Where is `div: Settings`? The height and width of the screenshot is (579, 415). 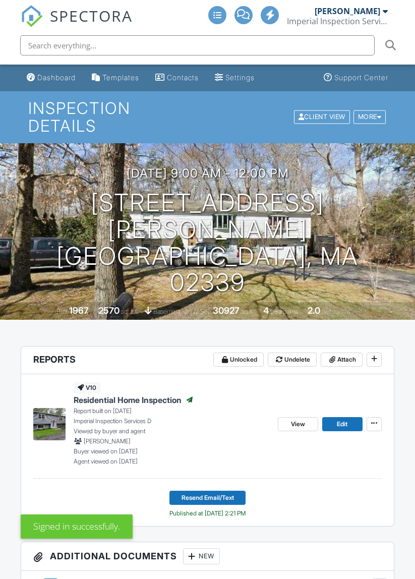 div: Settings is located at coordinates (240, 77).